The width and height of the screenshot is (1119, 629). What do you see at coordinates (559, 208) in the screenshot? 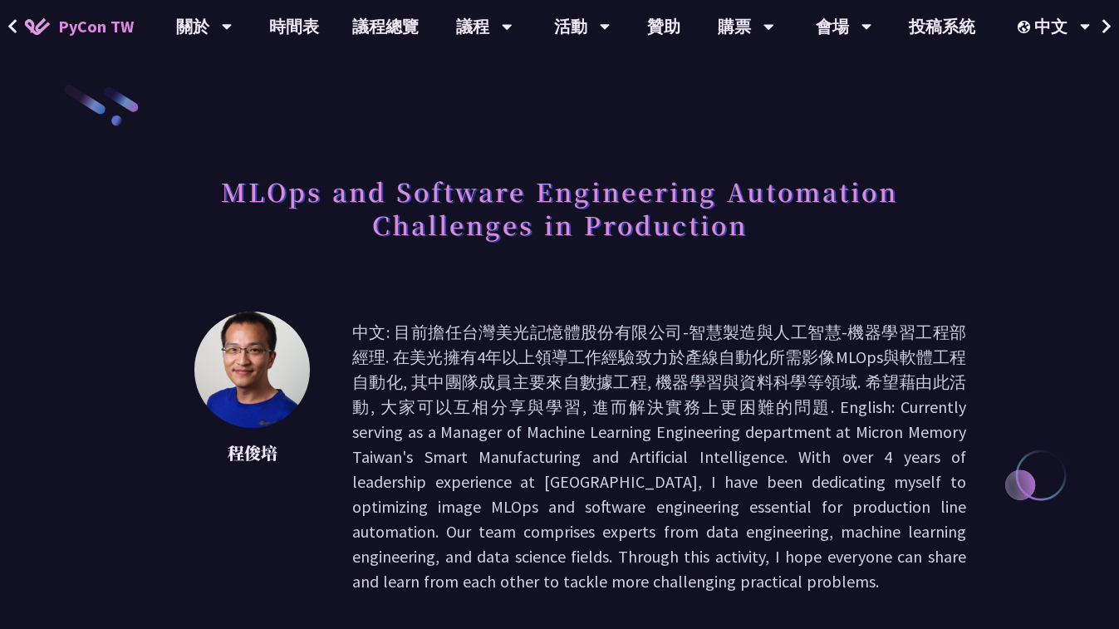
I see `h1: MLOps and Software Engineering Automation Challenges in Production` at bounding box center [559, 208].